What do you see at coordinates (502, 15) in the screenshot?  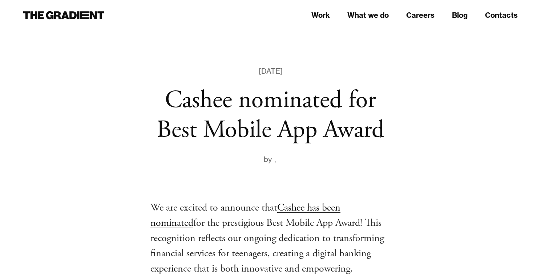 I see `a: Contacts` at bounding box center [502, 15].